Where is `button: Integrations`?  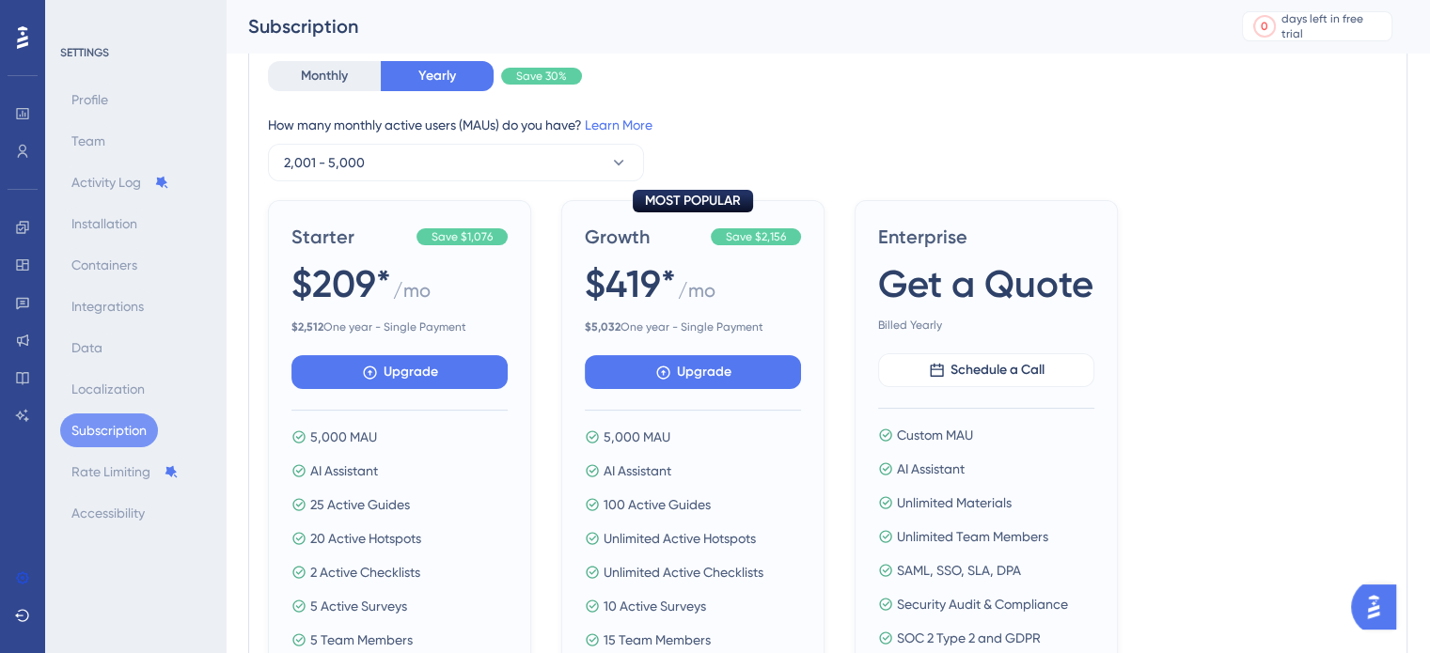 button: Integrations is located at coordinates (107, 306).